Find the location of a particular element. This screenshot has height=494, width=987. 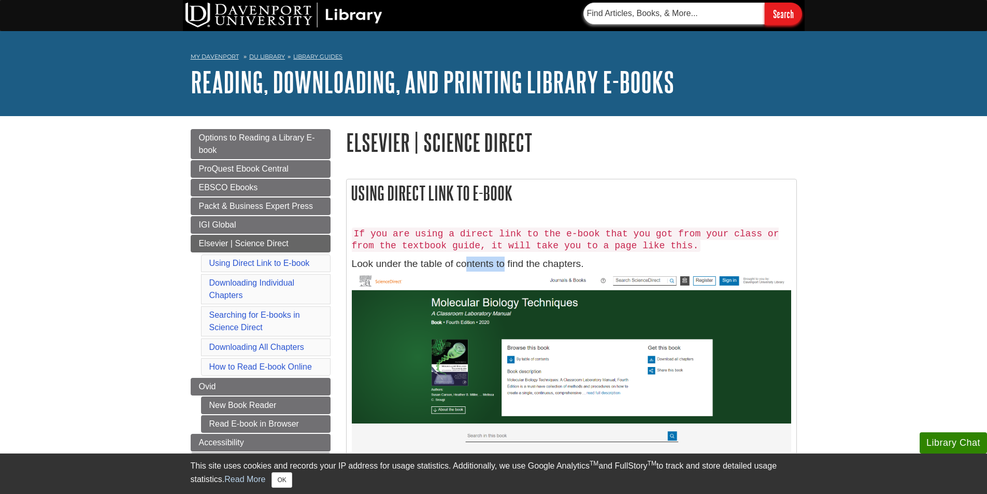

a: Packt & Business Expert Press is located at coordinates (260, 206).